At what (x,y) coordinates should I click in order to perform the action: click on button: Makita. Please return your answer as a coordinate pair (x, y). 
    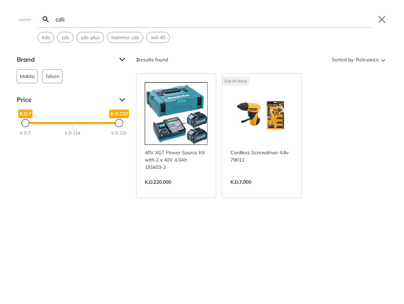
    Looking at the image, I should click on (27, 76).